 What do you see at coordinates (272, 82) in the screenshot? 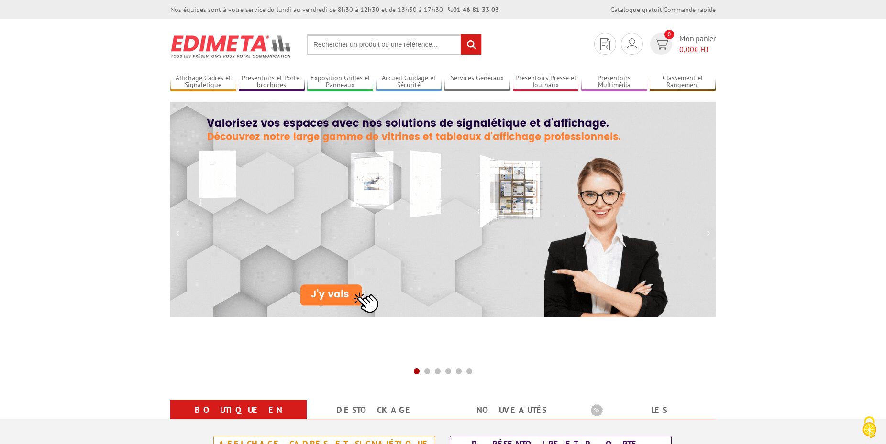
I see `a: Présentoirs et Porte-brochures` at bounding box center [272, 82].